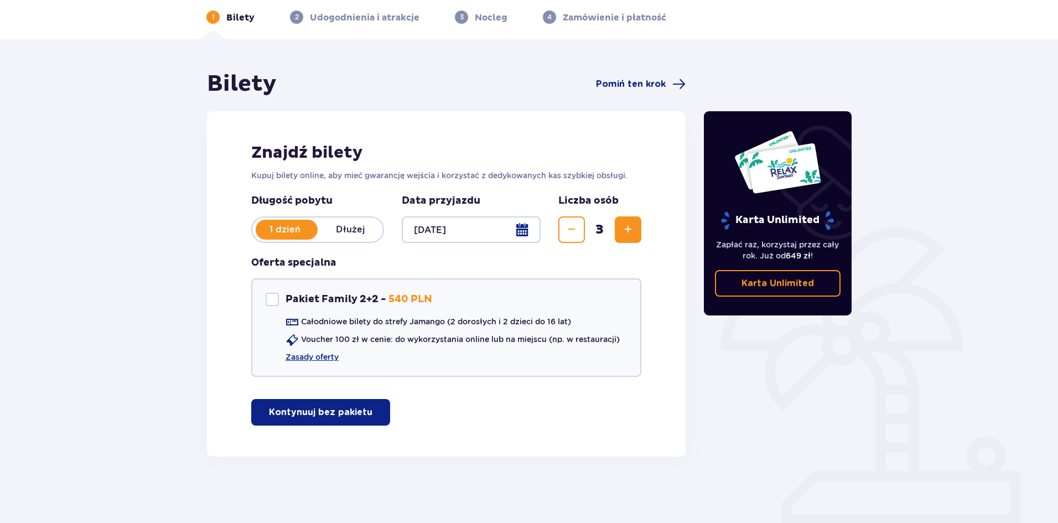  What do you see at coordinates (336, 299) in the screenshot?
I see `p: Pakiet Family 2+2 -` at bounding box center [336, 299].